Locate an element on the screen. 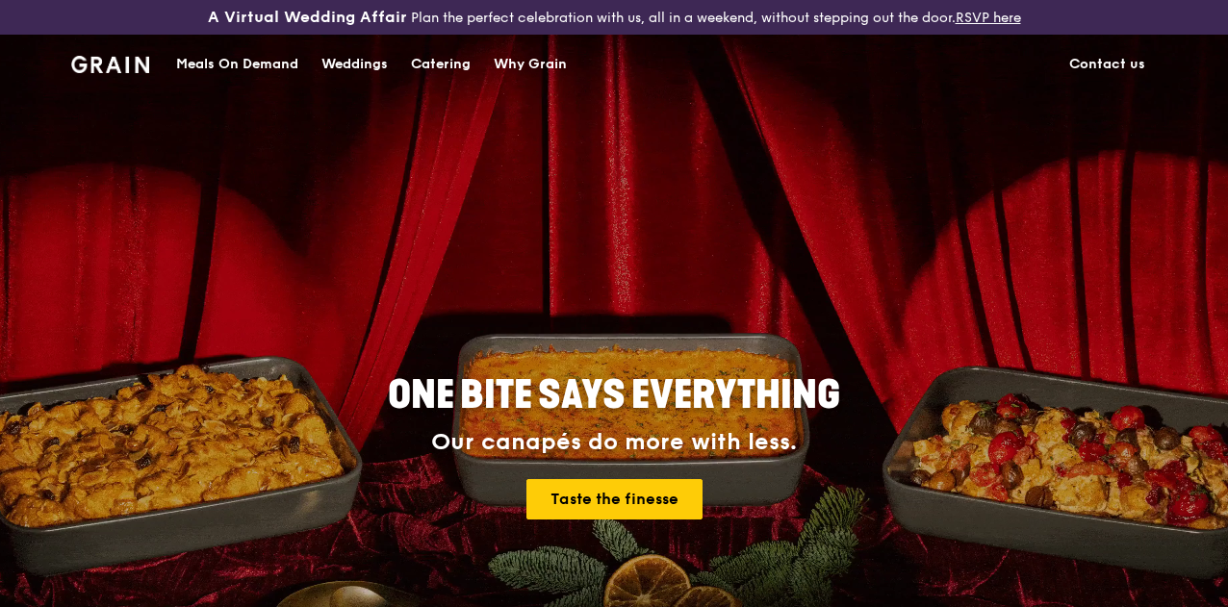 The width and height of the screenshot is (1228, 607). a: RSVP here is located at coordinates (989, 17).